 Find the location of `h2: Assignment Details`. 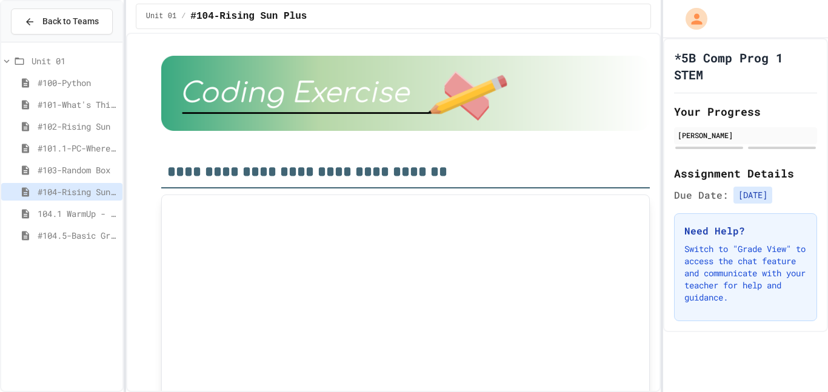

h2: Assignment Details is located at coordinates (746, 173).